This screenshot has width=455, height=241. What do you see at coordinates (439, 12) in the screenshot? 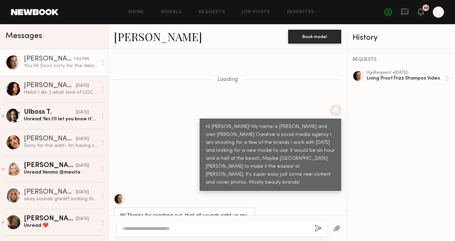
I see `a: A` at bounding box center [439, 12].